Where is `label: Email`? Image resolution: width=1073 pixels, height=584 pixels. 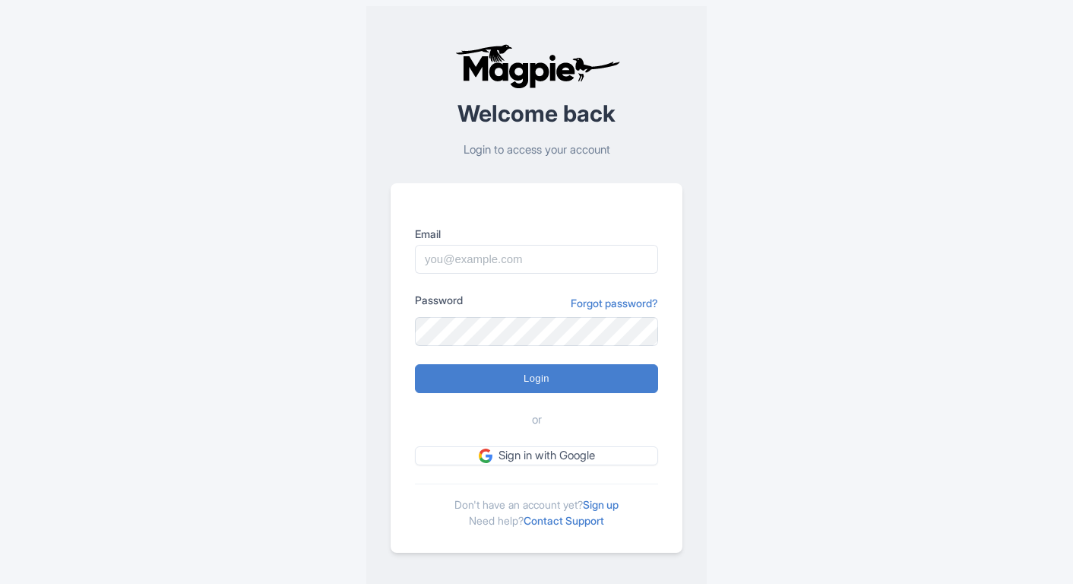
label: Email is located at coordinates (536, 233).